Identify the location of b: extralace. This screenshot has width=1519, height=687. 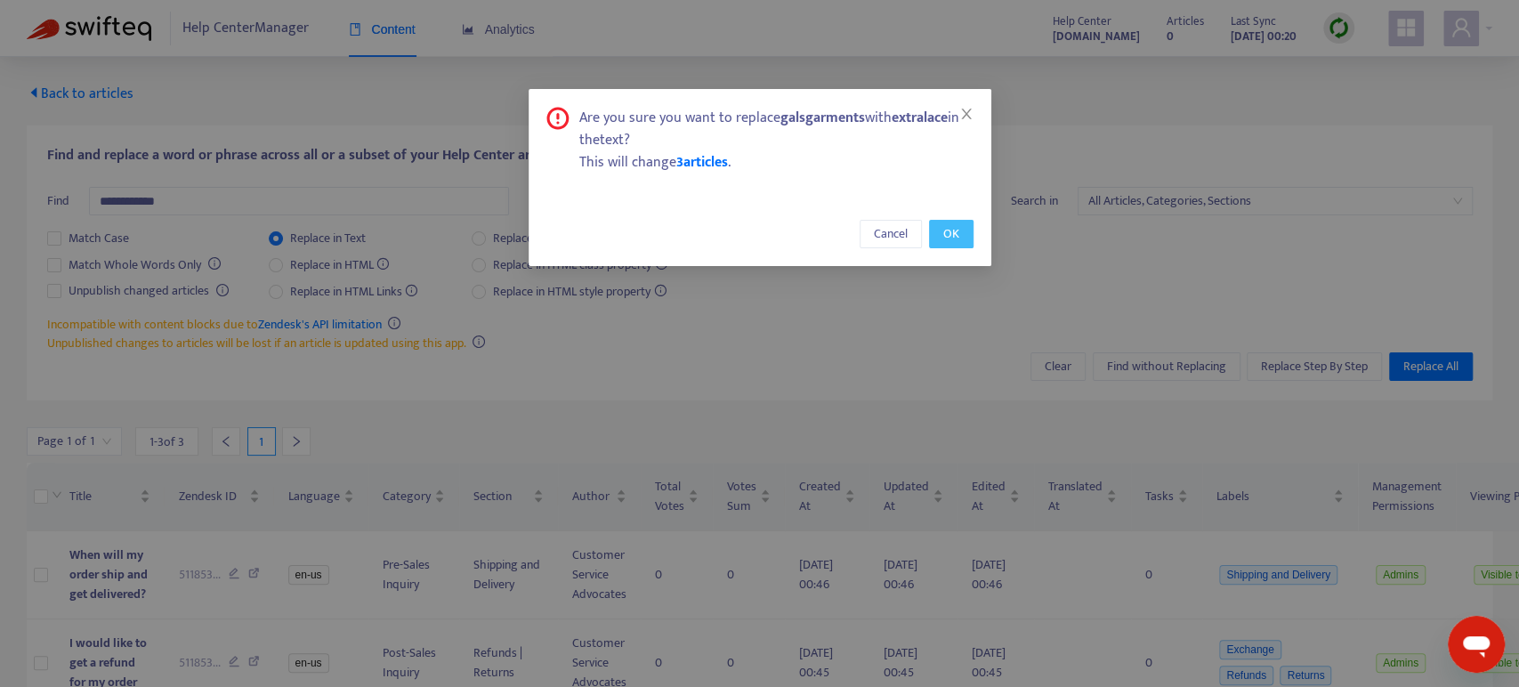
(919, 117).